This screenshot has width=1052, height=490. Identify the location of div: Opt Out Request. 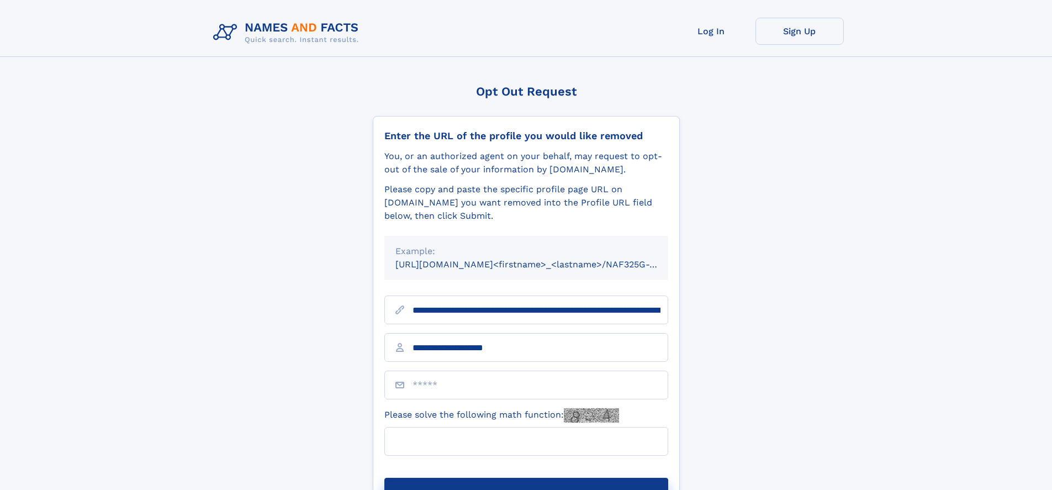
(526, 91).